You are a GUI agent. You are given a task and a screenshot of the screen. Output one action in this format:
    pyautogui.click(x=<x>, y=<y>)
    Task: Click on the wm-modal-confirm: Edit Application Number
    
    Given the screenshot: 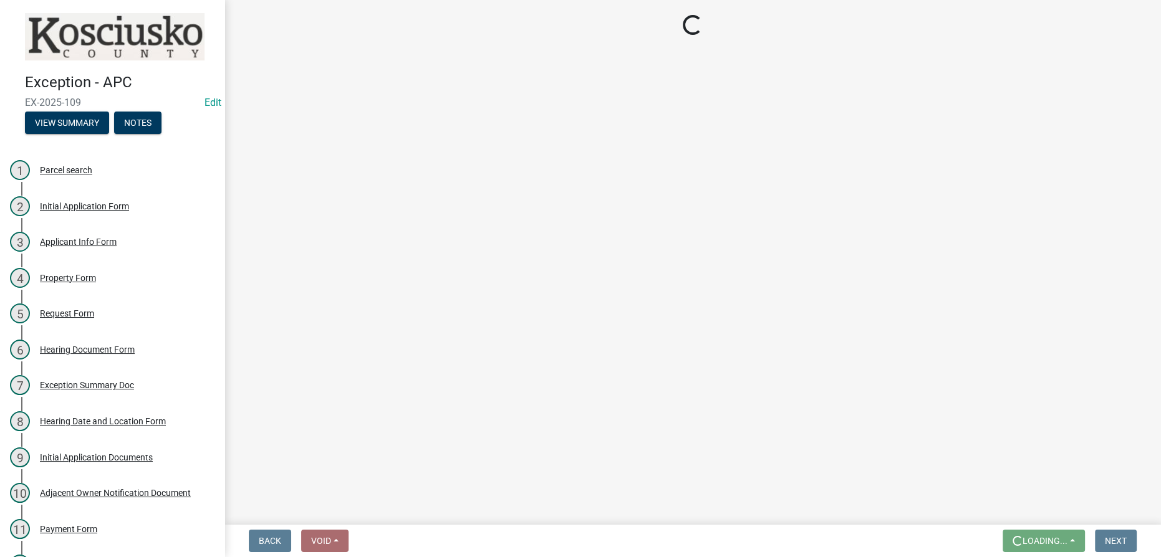 What is the action you would take?
    pyautogui.click(x=213, y=102)
    